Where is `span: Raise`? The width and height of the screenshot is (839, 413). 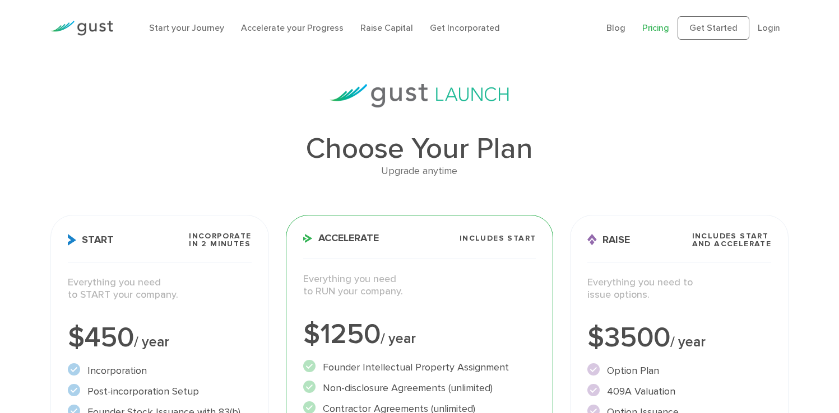
span: Raise is located at coordinates (608, 240).